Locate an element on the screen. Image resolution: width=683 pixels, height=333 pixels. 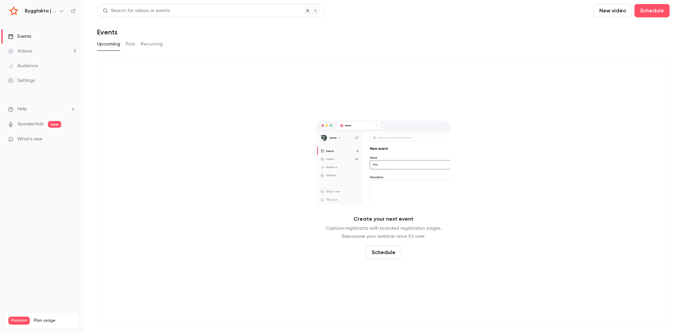
button: New video is located at coordinates (613, 11).